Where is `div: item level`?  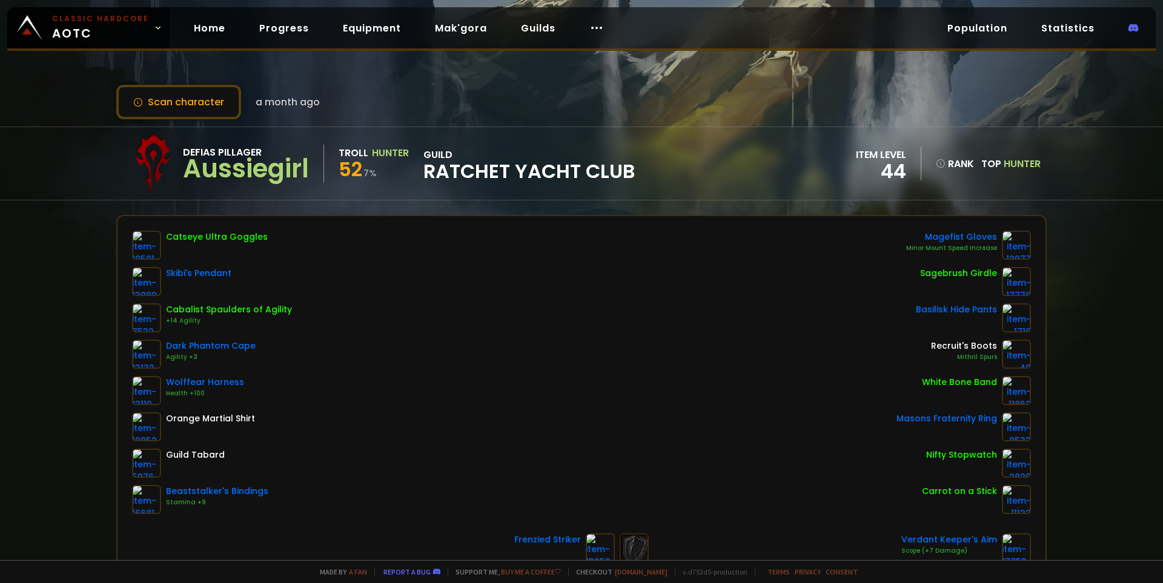 div: item level is located at coordinates (881, 154).